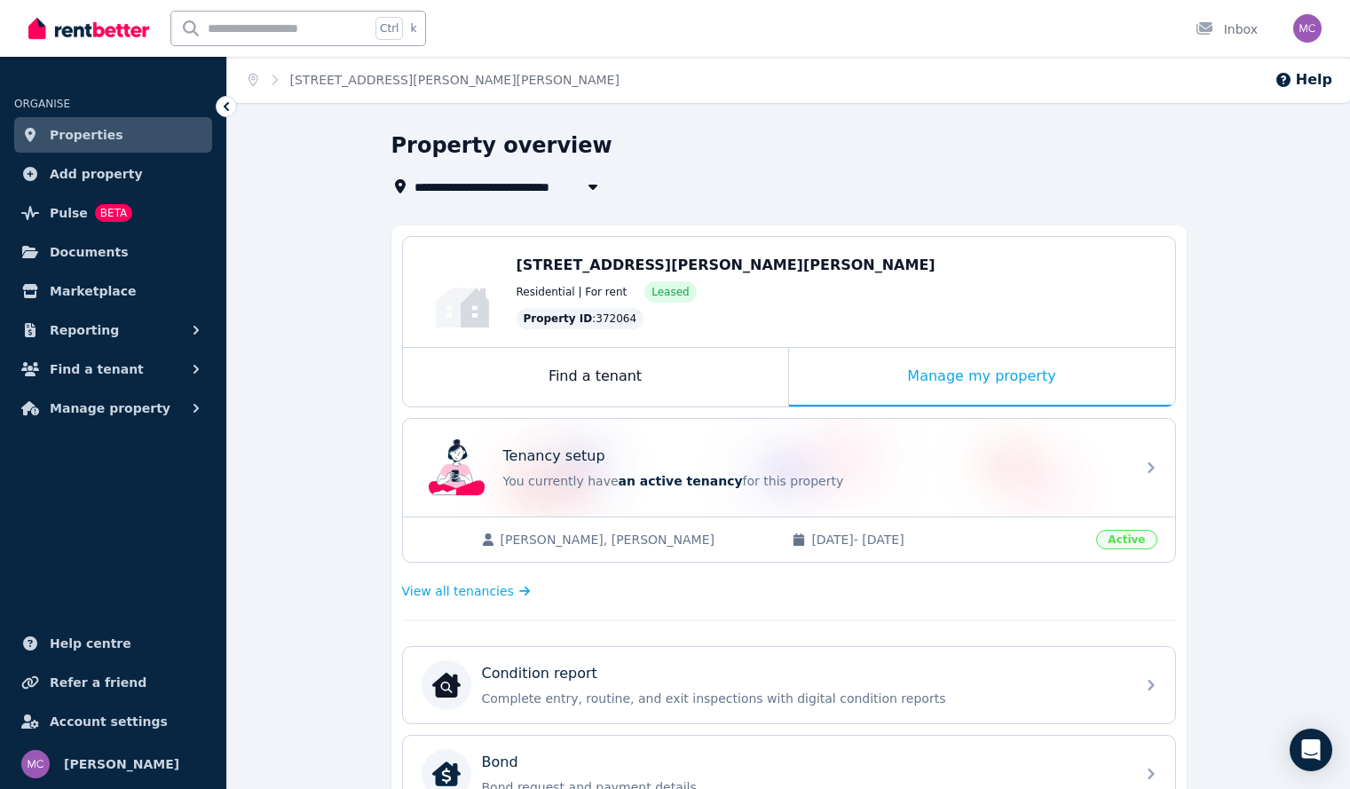 The width and height of the screenshot is (1350, 789). I want to click on a: Condition reportCondition reportComplete entry, routine, and exit inspections with digital condit..., so click(789, 685).